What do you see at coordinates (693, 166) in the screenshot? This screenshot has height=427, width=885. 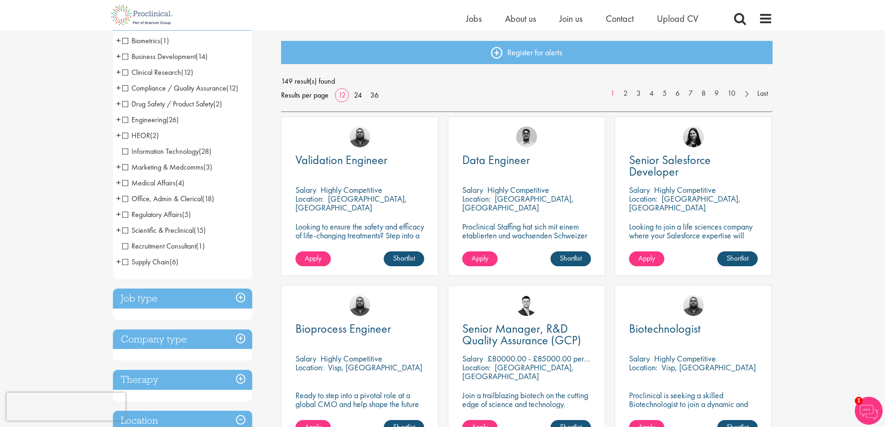 I see `a: Senior Salesforce Developer` at bounding box center [693, 166].